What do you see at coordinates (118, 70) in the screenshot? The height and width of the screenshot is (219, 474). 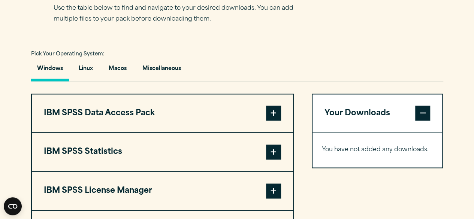 I see `button: Macos` at bounding box center [118, 70].